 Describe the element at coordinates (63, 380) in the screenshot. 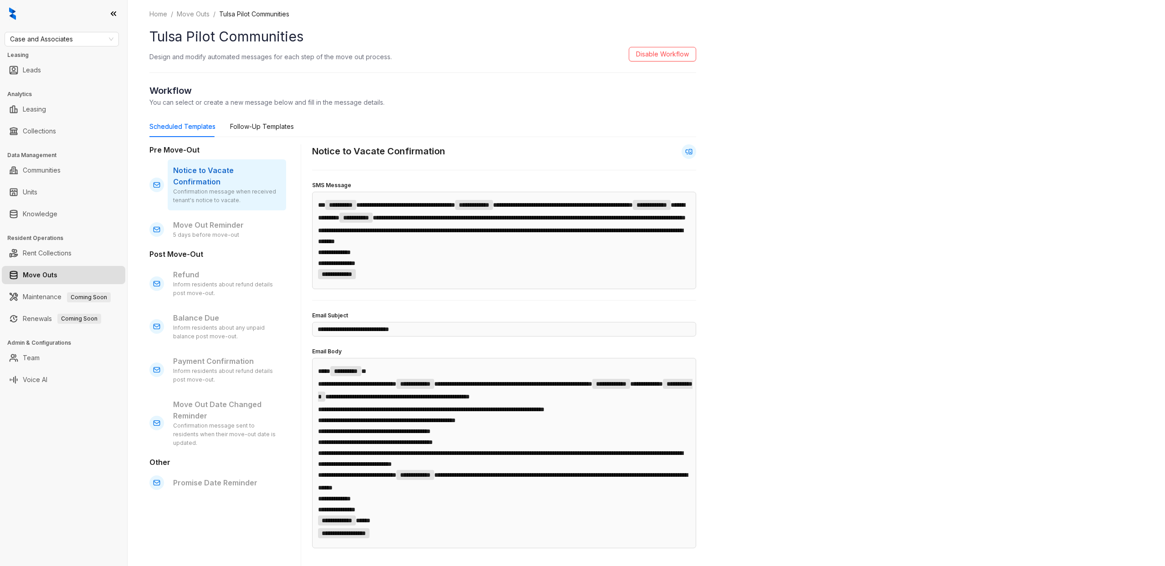

I see `li: Voice AI` at that location.